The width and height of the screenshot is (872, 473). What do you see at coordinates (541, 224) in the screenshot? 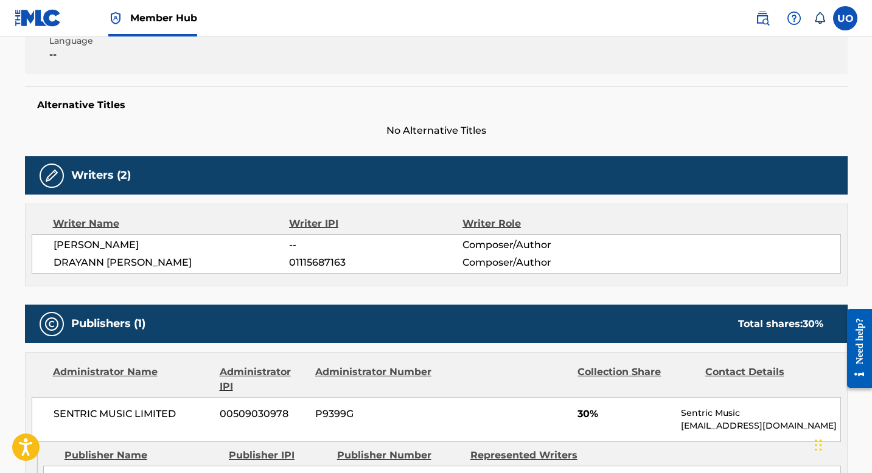
I see `div: Writer Role` at bounding box center [541, 224].